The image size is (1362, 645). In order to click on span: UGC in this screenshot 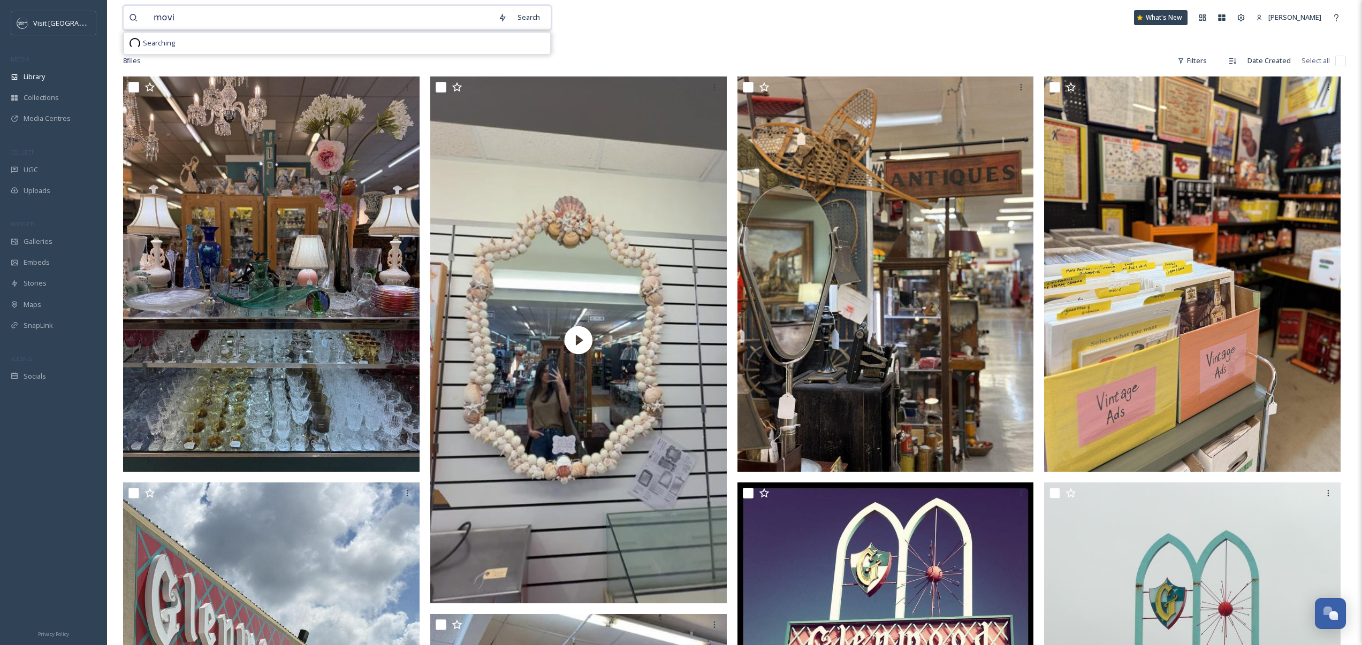, I will do `click(30, 170)`.